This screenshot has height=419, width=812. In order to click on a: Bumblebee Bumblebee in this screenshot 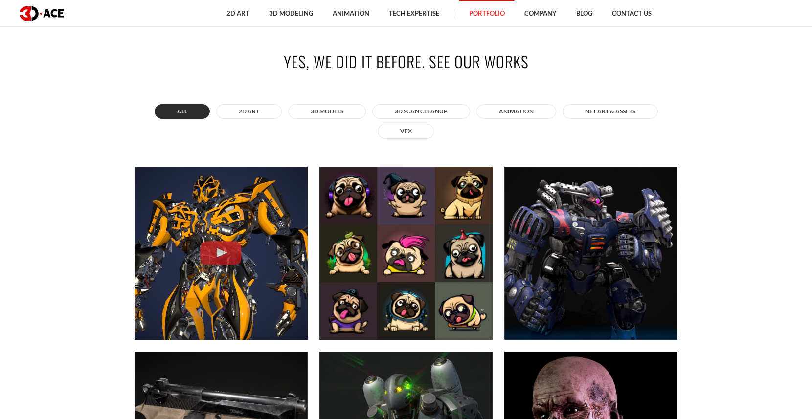, I will do `click(221, 253)`.